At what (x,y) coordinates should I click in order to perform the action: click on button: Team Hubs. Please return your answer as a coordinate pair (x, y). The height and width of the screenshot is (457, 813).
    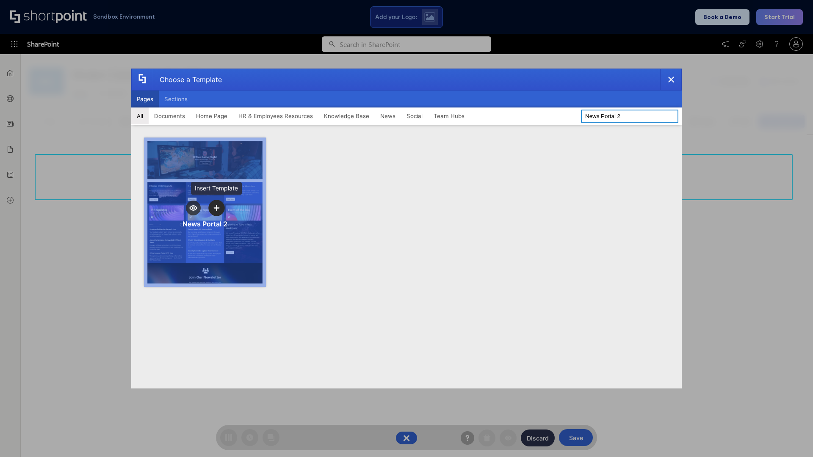
    Looking at the image, I should click on (449, 116).